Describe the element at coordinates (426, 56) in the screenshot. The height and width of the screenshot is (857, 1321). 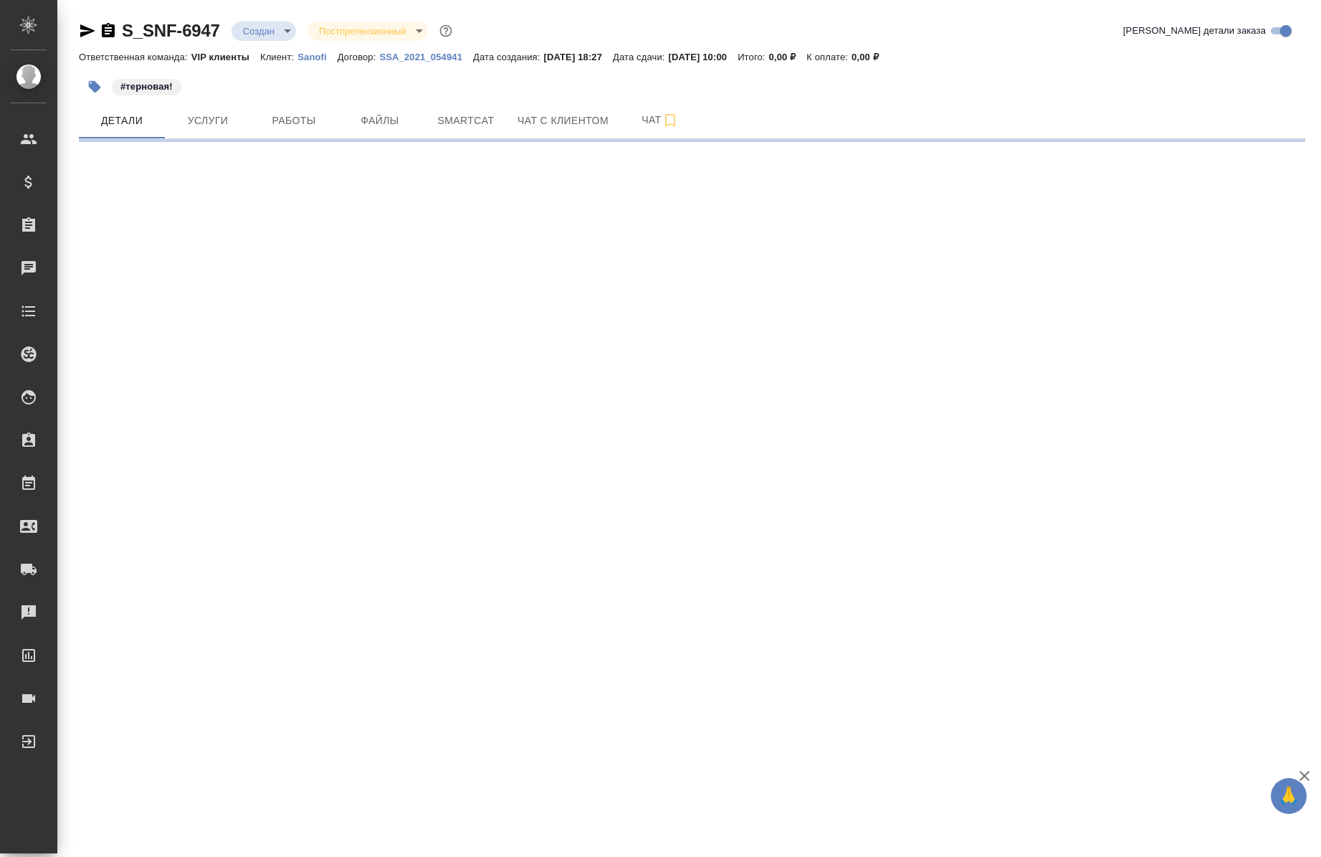
I see `a: SSA_2021_054941` at that location.